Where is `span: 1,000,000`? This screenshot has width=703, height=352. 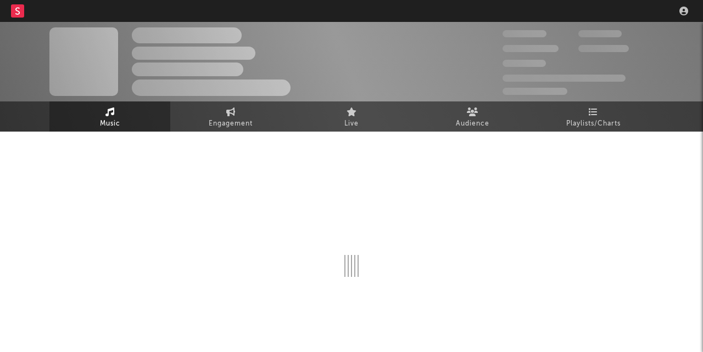
span: 1,000,000 is located at coordinates (603, 48).